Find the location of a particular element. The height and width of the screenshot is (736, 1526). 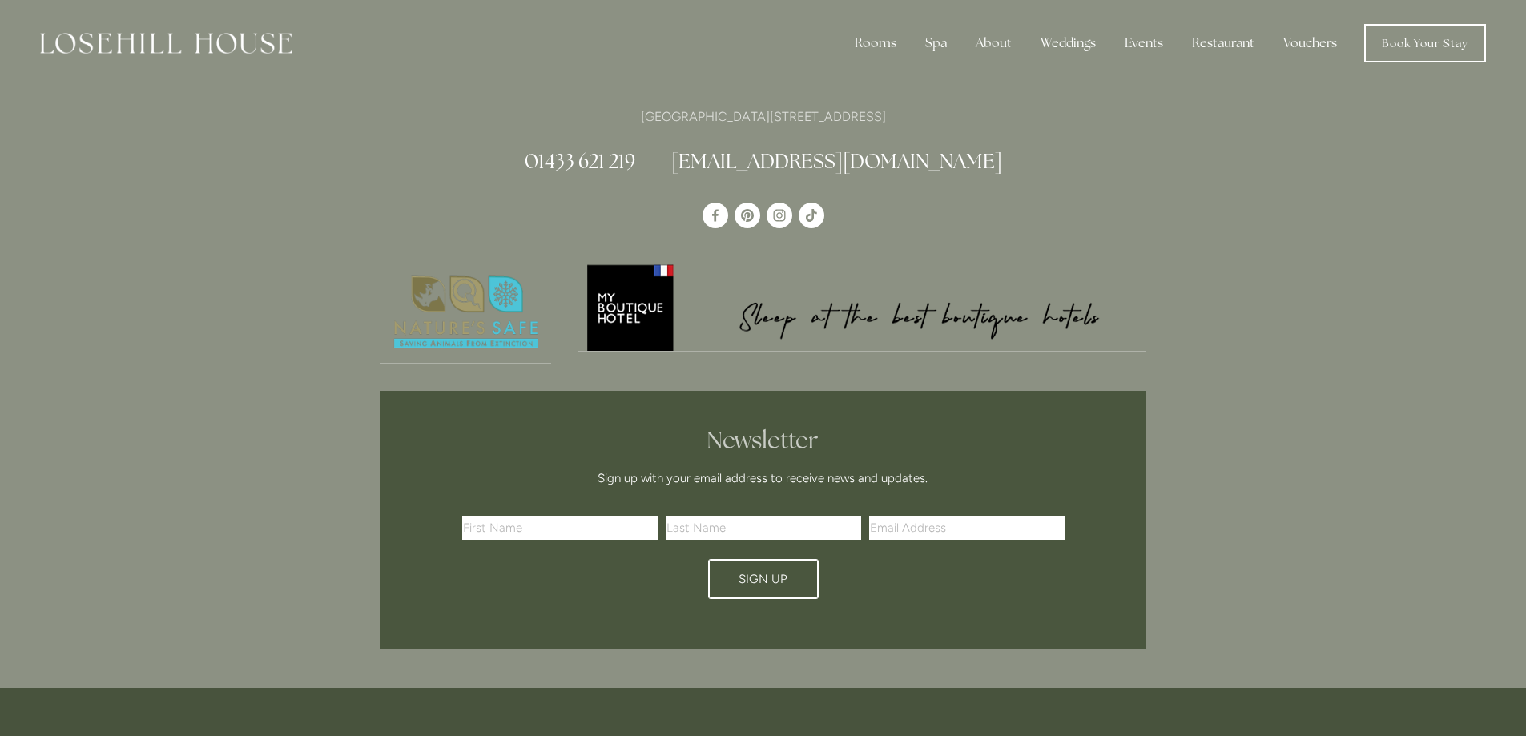

div: Rooms is located at coordinates (875, 43).